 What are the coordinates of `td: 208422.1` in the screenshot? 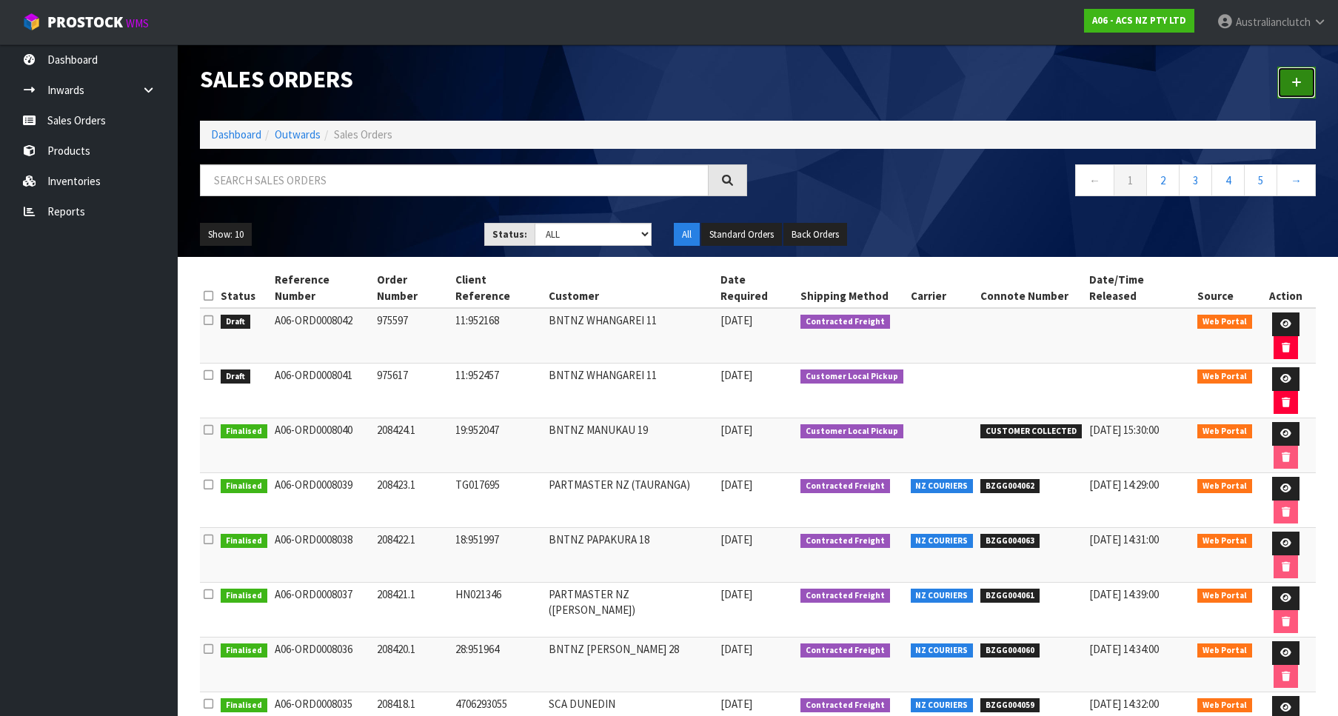 It's located at (413, 555).